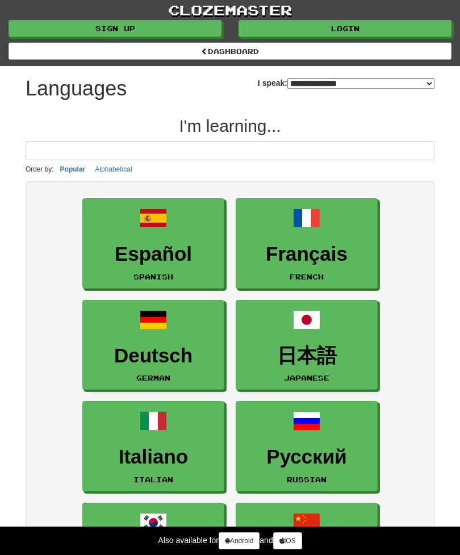 This screenshot has width=460, height=555. Describe the element at coordinates (153, 345) in the screenshot. I see `a: DeutschGerman` at that location.